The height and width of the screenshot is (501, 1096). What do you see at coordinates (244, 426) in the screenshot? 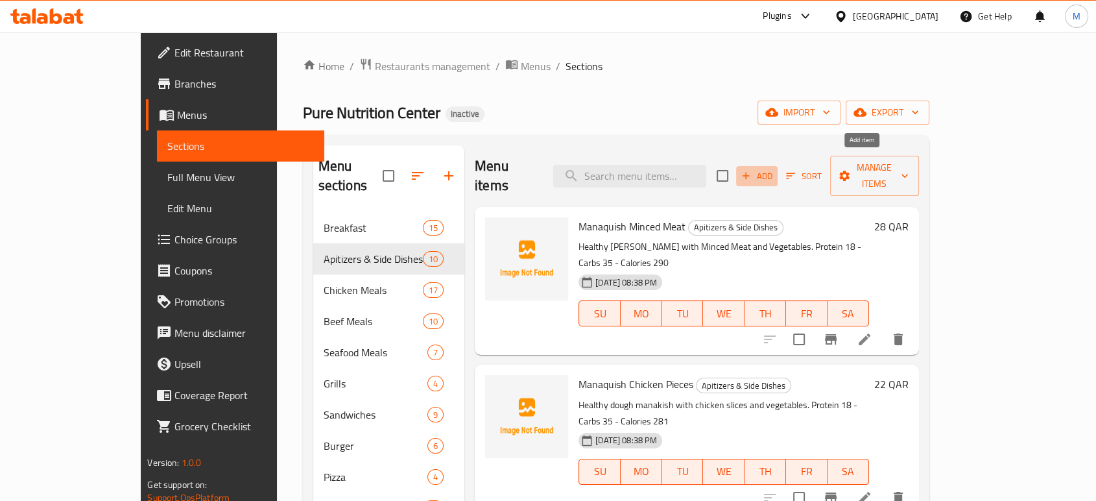
I see `span: Grocery Checklist` at bounding box center [244, 426].